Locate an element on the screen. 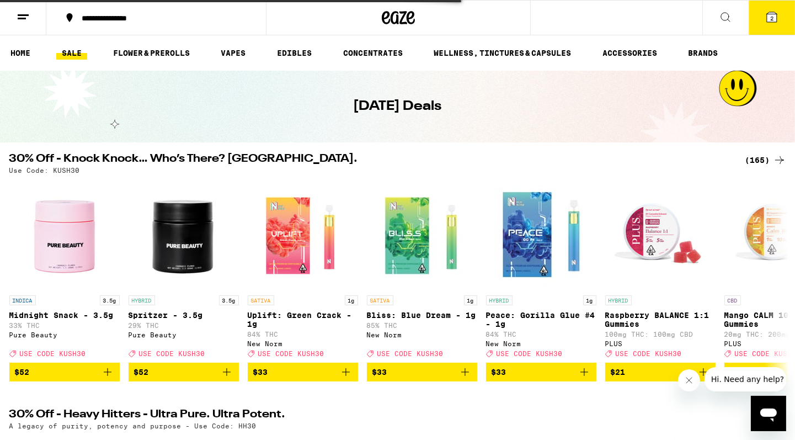 The image size is (795, 440). p: Raspberry BALANCE 1:1 Gummies is located at coordinates (660, 319).